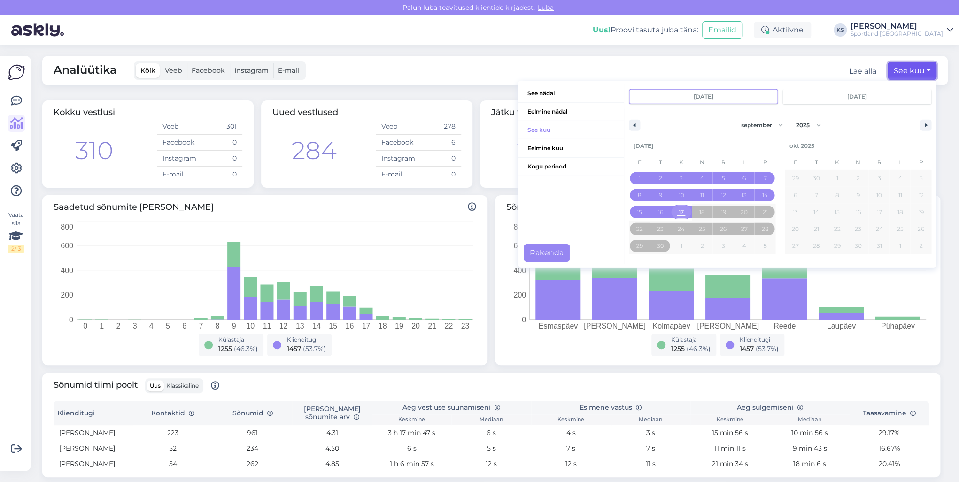 This screenshot has height=482, width=959. Describe the element at coordinates (723, 229) in the screenshot. I see `span: 26` at that location.